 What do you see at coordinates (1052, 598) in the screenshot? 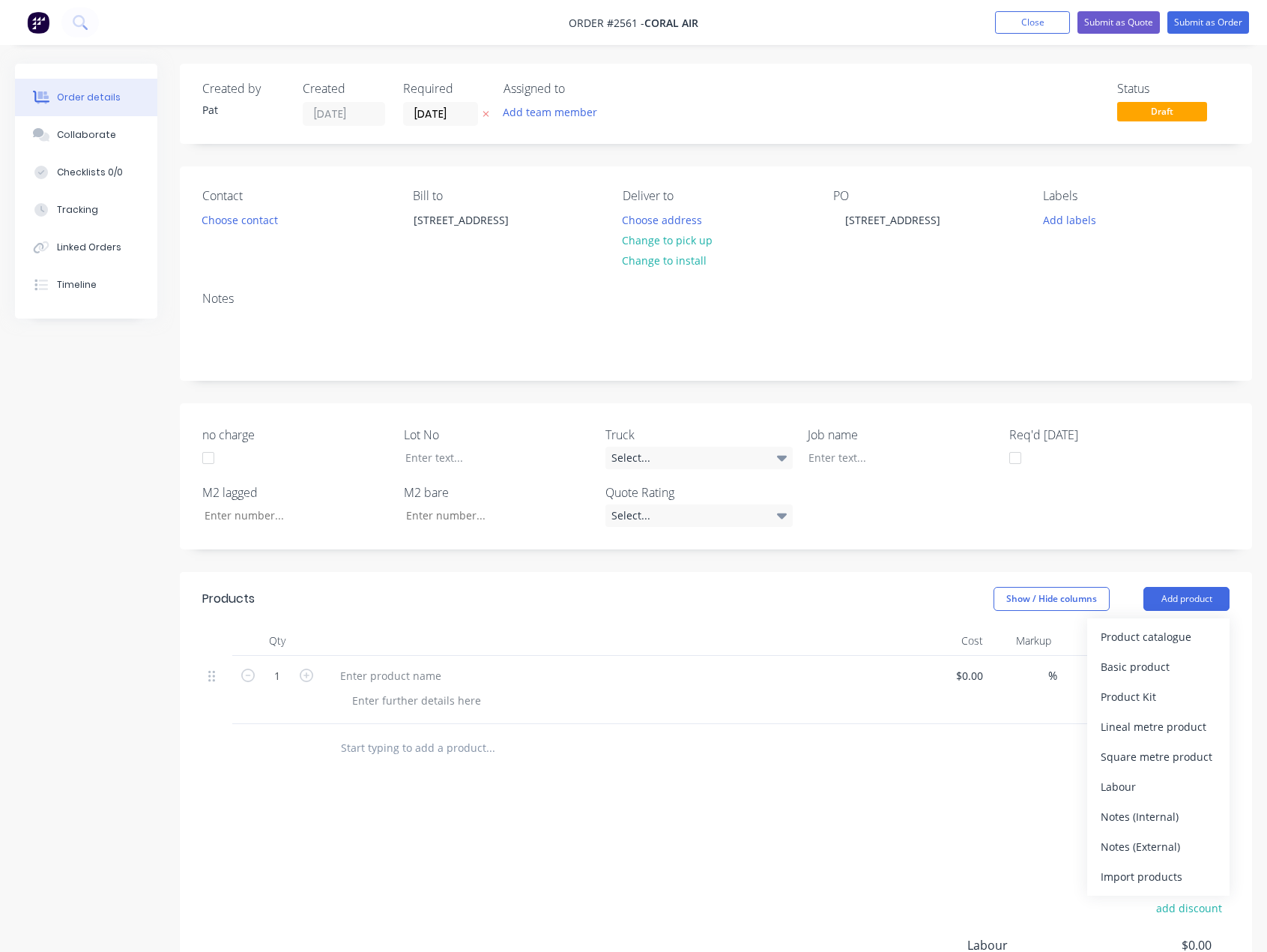
I see `button: Show / Hide columns` at bounding box center [1052, 598].